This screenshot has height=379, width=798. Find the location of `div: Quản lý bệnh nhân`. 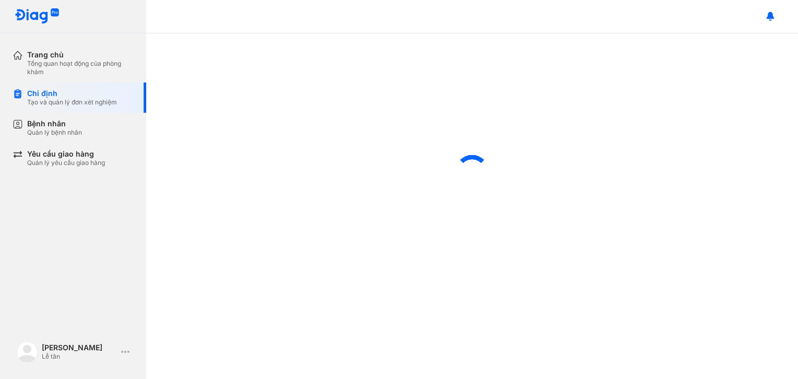

div: Quản lý bệnh nhân is located at coordinates (54, 133).